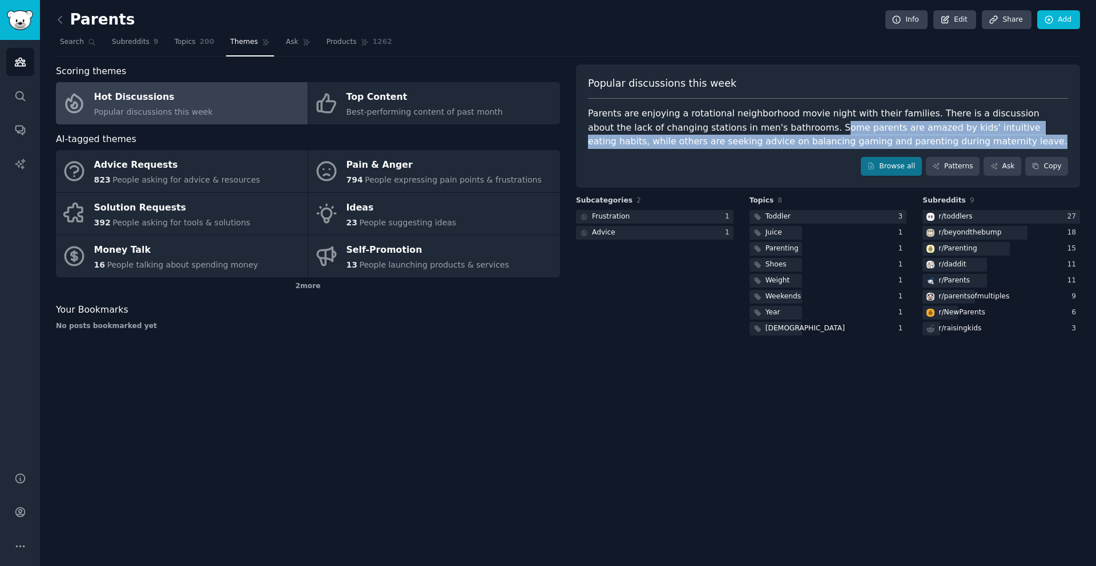 The height and width of the screenshot is (566, 1096). I want to click on div: Advice Requests, so click(177, 166).